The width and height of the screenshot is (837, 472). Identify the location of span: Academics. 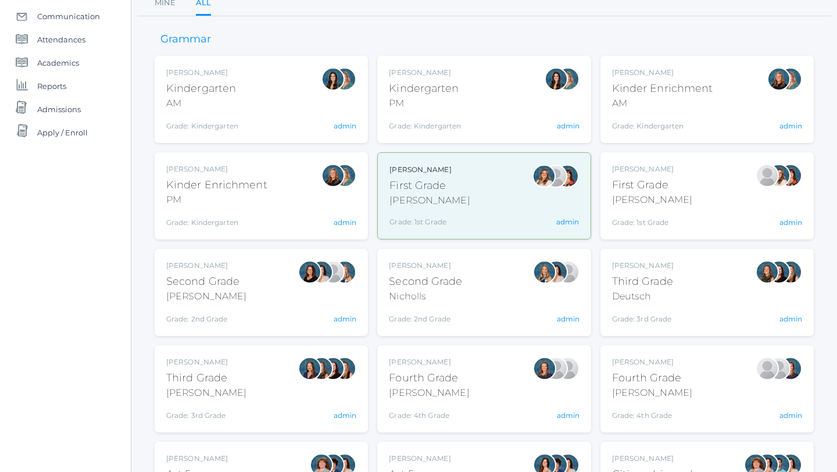
(58, 63).